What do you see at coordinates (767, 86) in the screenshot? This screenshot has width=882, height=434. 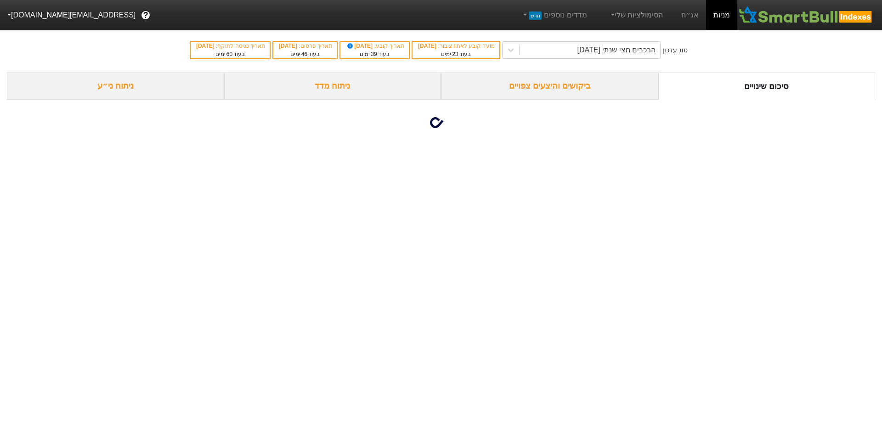 I see `div: סיכום שינויים` at bounding box center [767, 86].